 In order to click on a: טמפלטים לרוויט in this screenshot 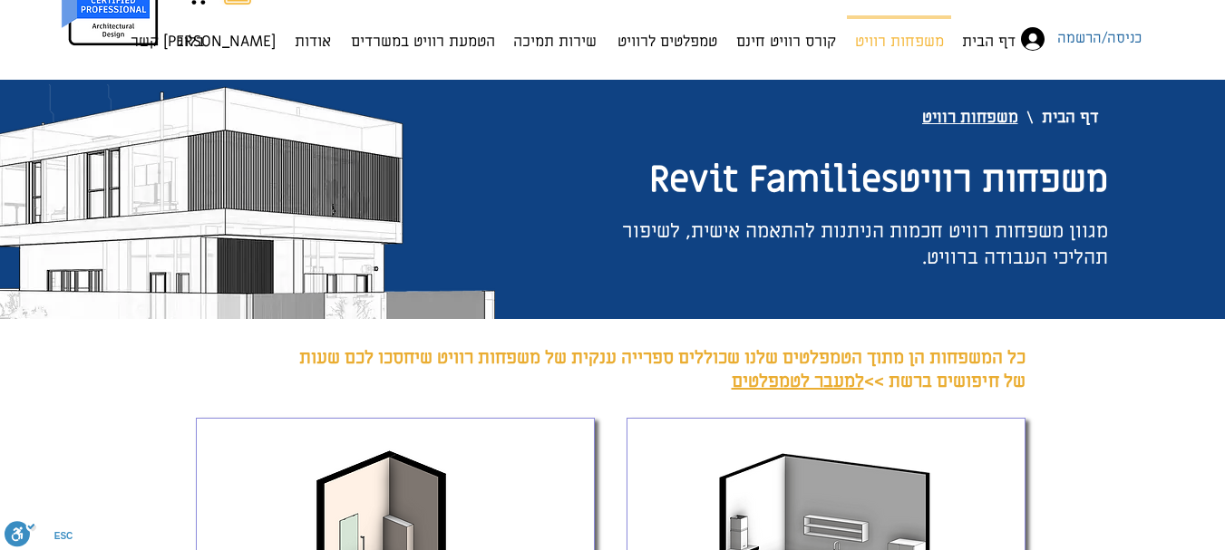, I will do `click(666, 34)`.